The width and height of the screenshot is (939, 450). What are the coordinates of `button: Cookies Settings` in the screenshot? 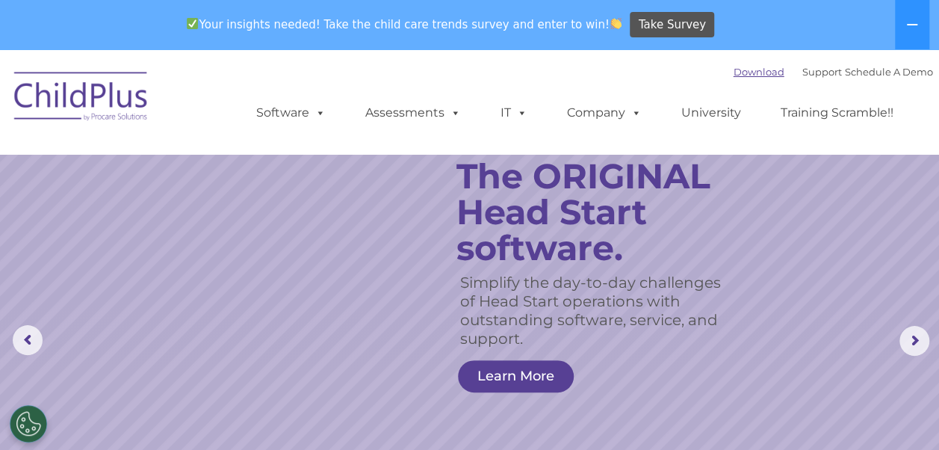 It's located at (28, 424).